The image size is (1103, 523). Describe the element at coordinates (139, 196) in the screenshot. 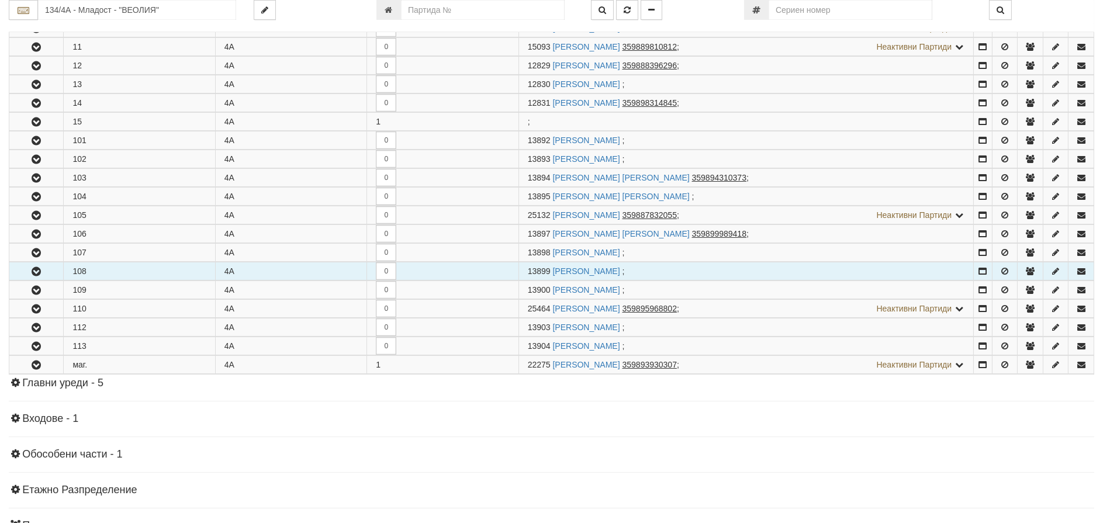

I see `td: 104` at that location.